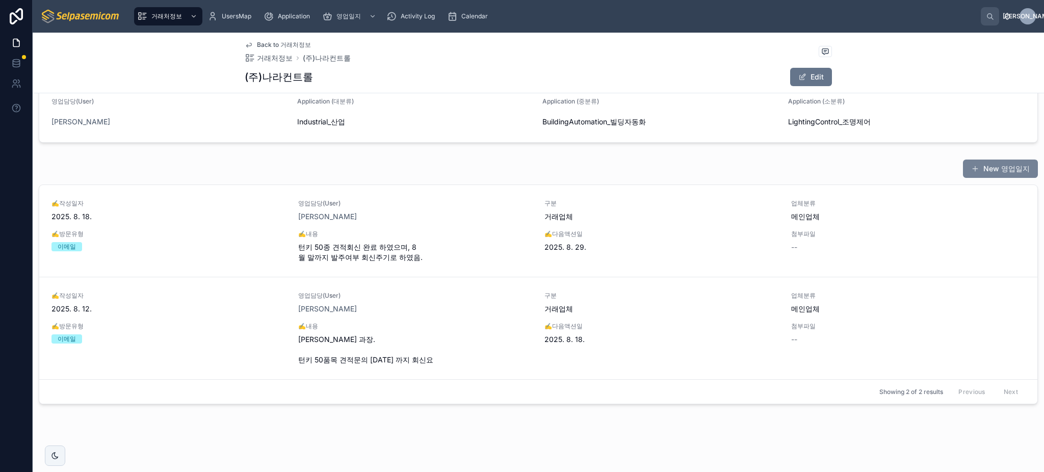 This screenshot has width=1044, height=472. I want to click on a: New 영업일지, so click(1000, 169).